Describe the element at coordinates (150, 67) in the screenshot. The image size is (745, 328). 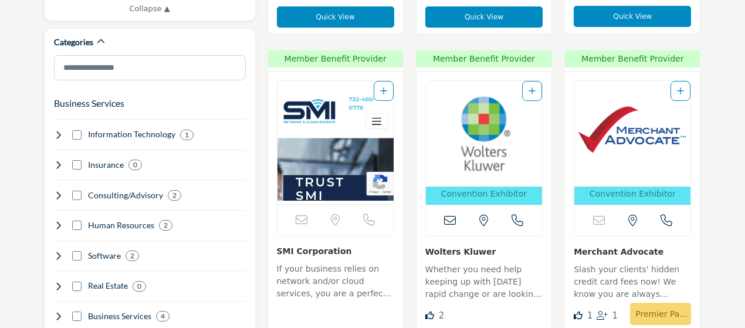
I see `input: Search Category` at that location.